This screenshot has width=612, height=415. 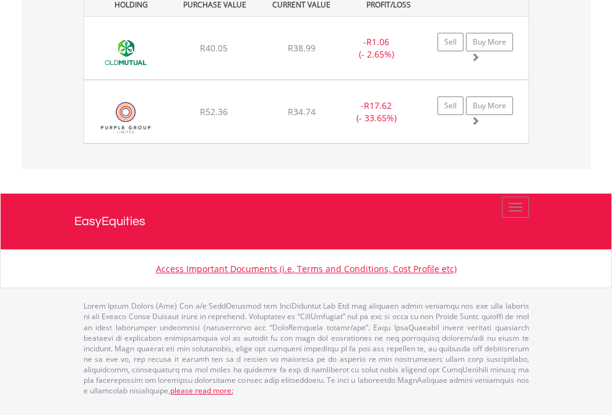 I want to click on a: please read more:, so click(x=202, y=390).